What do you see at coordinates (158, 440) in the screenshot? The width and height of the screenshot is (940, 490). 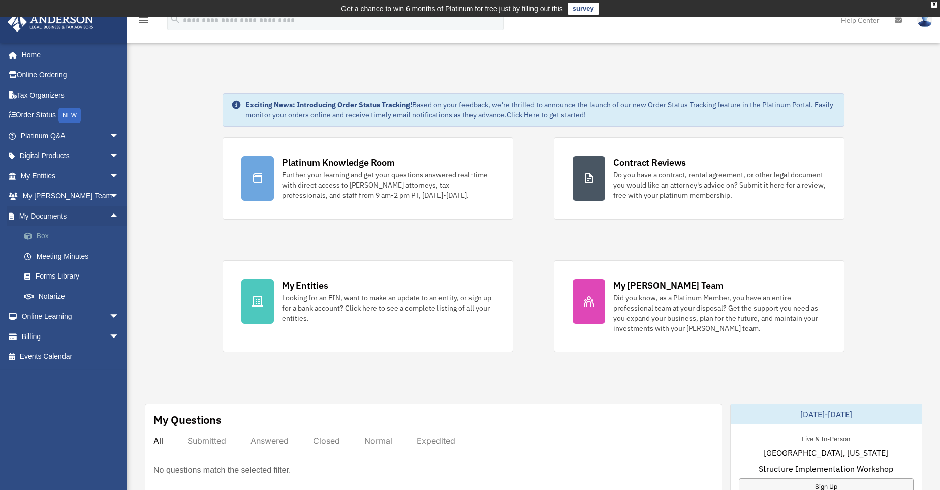 I see `div: All` at bounding box center [158, 440].